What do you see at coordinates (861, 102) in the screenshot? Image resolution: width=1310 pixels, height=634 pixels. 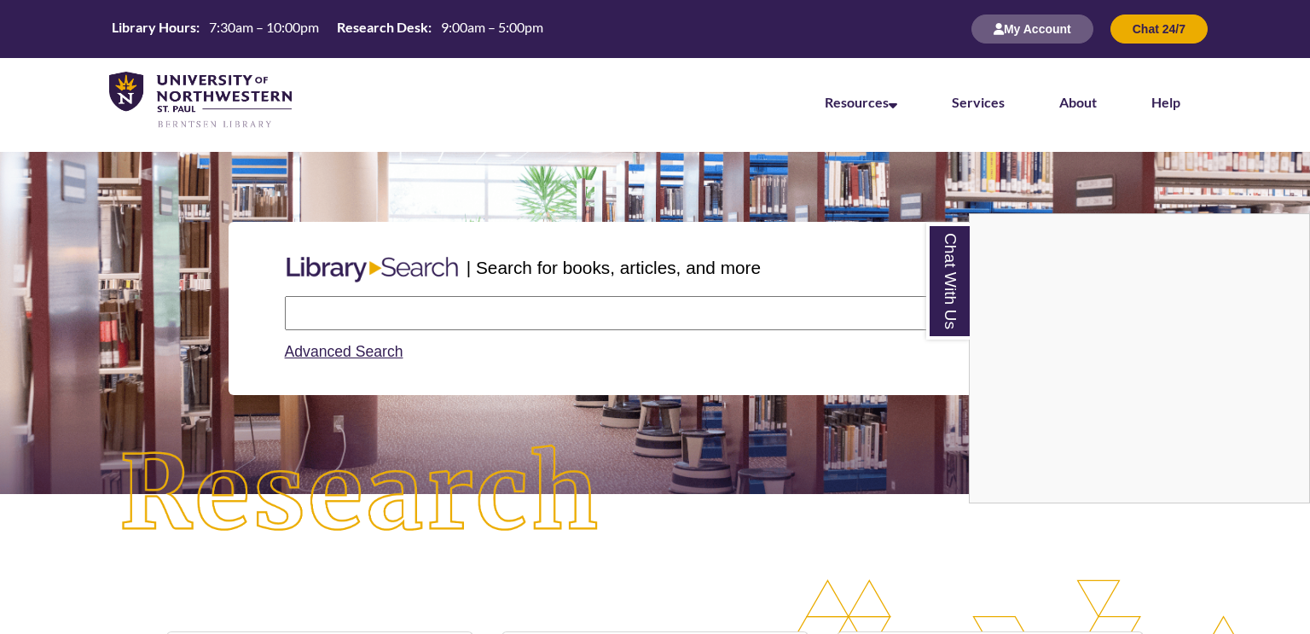 I see `a: Resources` at bounding box center [861, 102].